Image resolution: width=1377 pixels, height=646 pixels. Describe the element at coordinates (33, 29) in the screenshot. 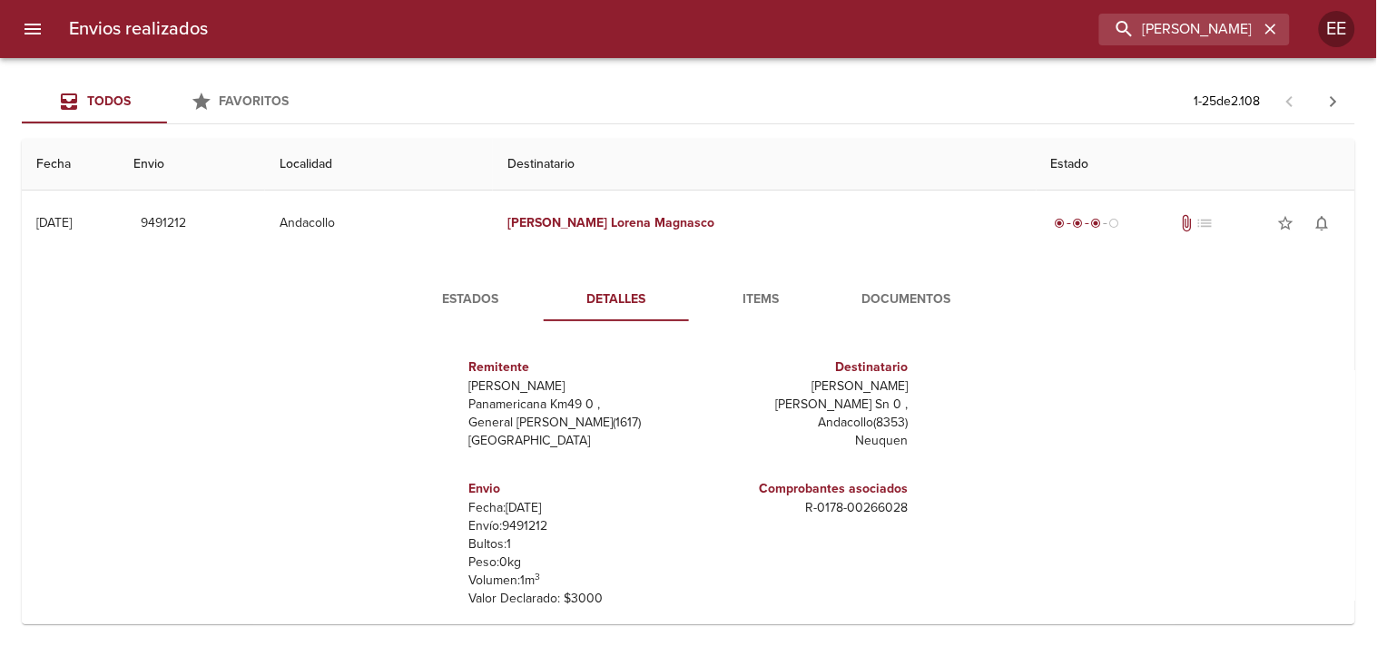

I see `button: menu` at that location.